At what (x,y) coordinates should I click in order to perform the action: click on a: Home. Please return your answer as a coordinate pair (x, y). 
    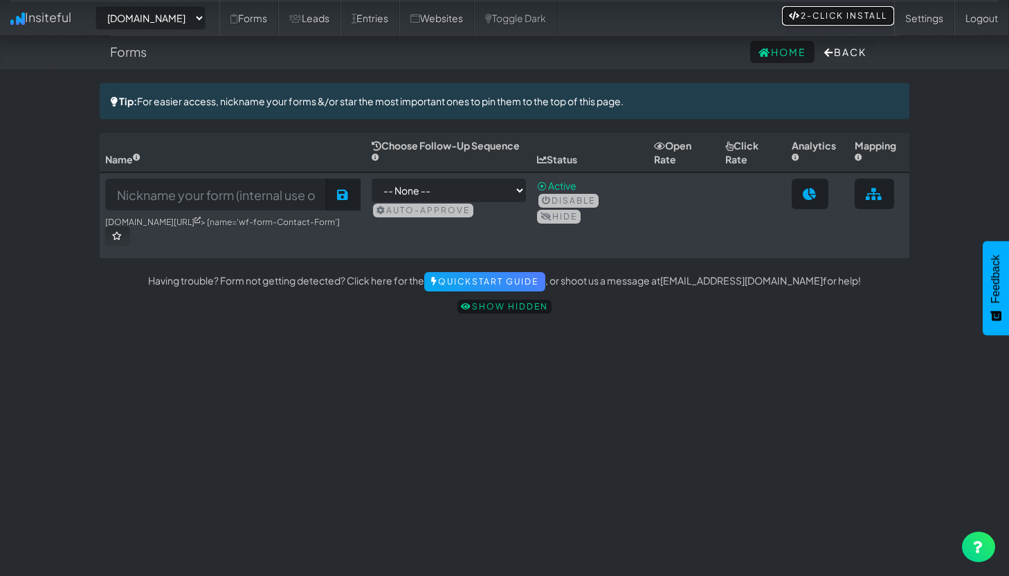
    Looking at the image, I should click on (782, 52).